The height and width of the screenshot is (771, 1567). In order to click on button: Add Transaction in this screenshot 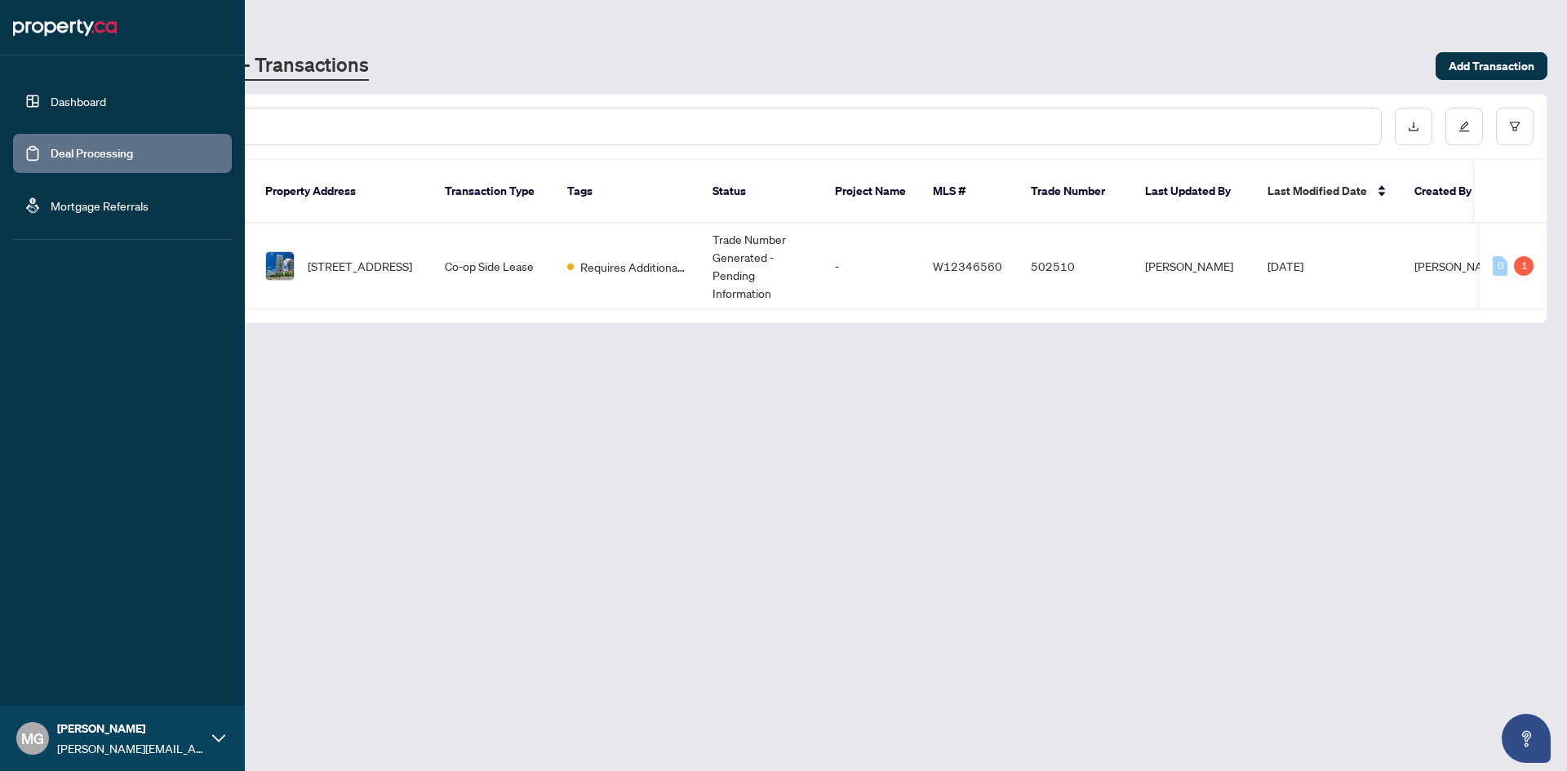, I will do `click(1491, 66)`.